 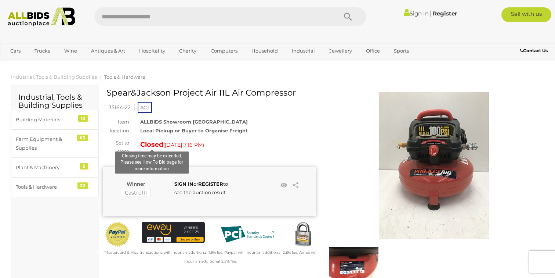 What do you see at coordinates (194, 130) in the screenshot?
I see `strong: Local Pickup or Buyer to Organise Freight` at bounding box center [194, 130].